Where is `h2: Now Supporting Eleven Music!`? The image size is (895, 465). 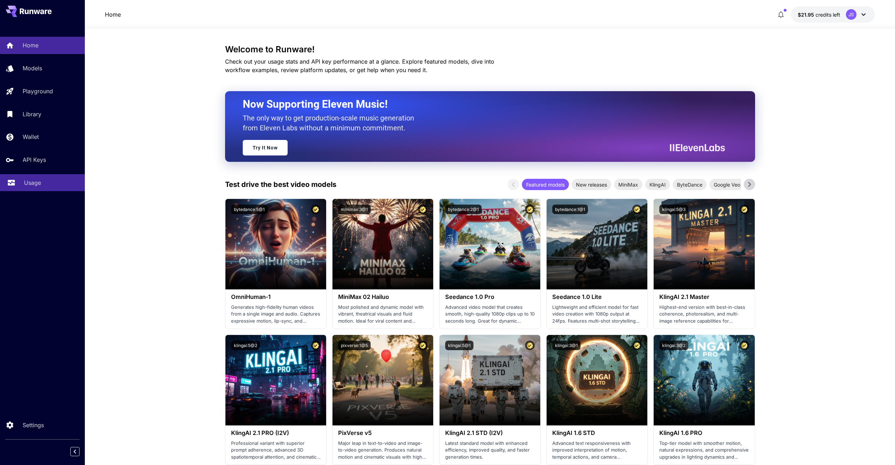 h2: Now Supporting Eleven Music! is located at coordinates (481, 104).